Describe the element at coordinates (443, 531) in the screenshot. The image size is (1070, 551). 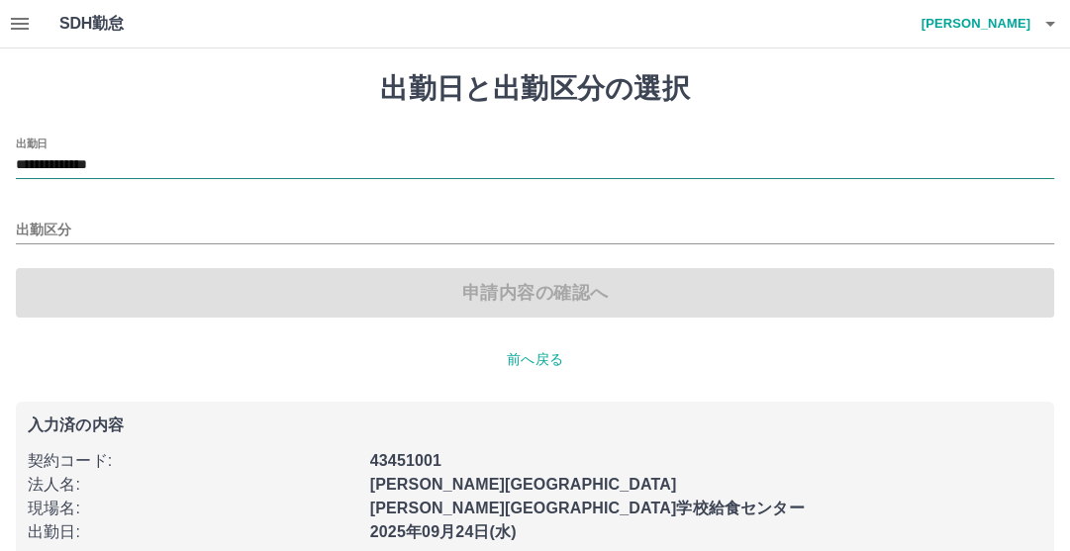
I see `b: 2025年09月24日(水)` at that location.